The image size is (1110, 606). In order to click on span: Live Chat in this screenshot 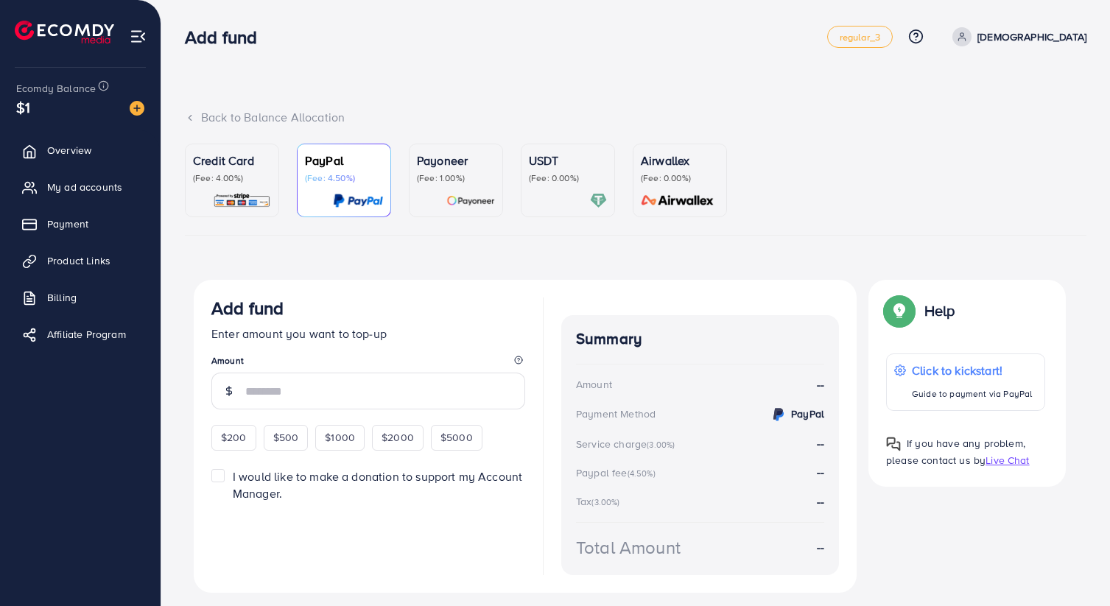, I will do `click(1007, 460)`.